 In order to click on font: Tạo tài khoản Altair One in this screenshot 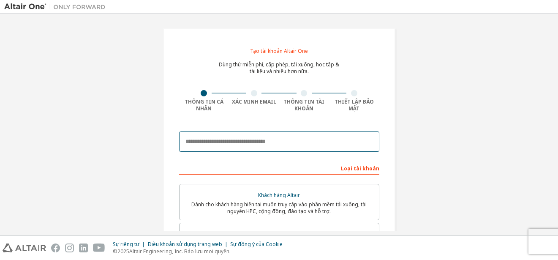, I will do `click(279, 51)`.